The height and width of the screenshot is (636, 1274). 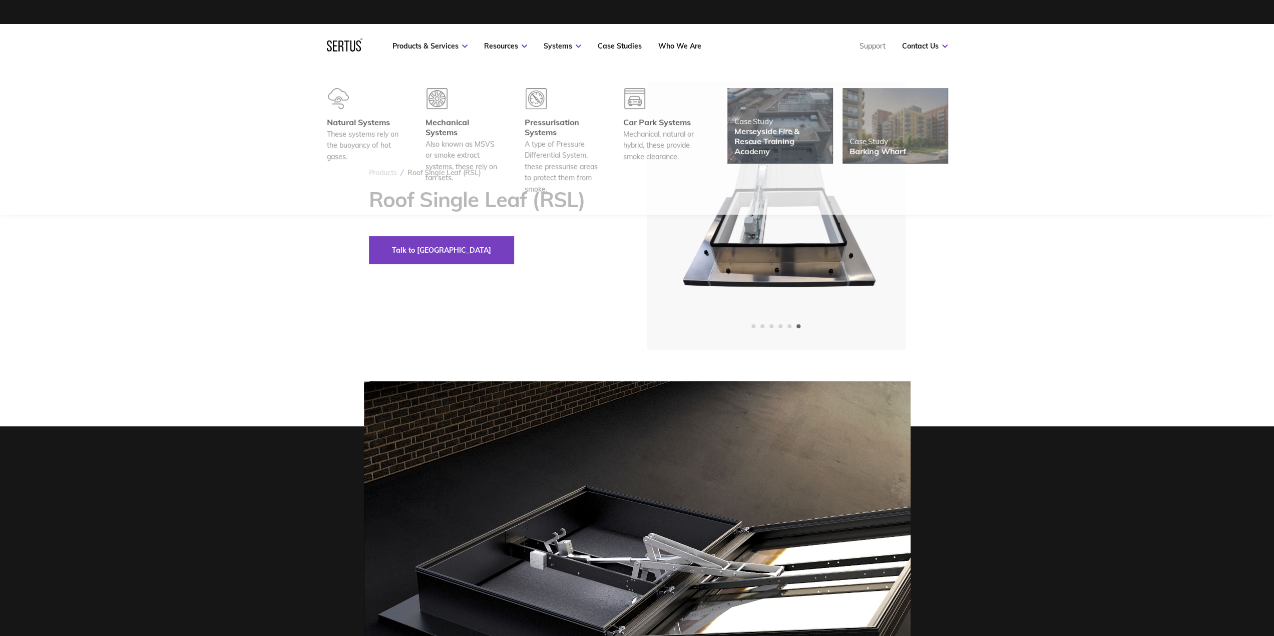 I want to click on a: Case StudyMerseyside Fire & Rescue Training Academy, so click(x=780, y=126).